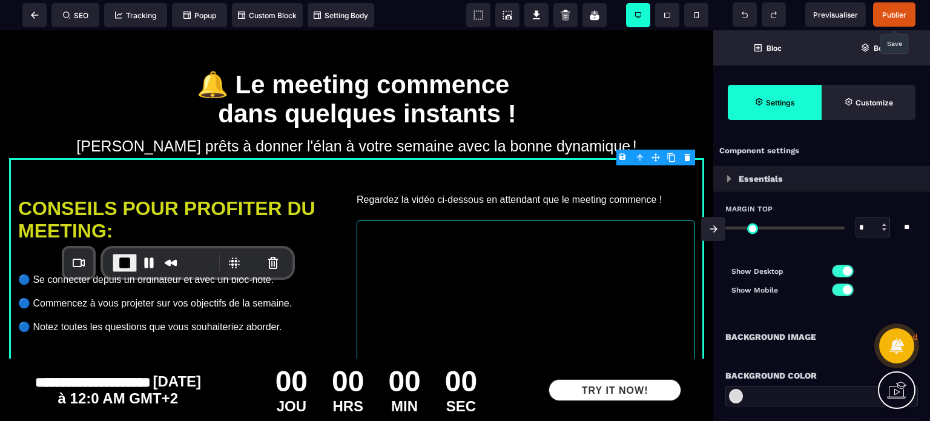 The height and width of the screenshot is (421, 930). Describe the element at coordinates (821, 151) in the screenshot. I see `div: Component settings` at that location.